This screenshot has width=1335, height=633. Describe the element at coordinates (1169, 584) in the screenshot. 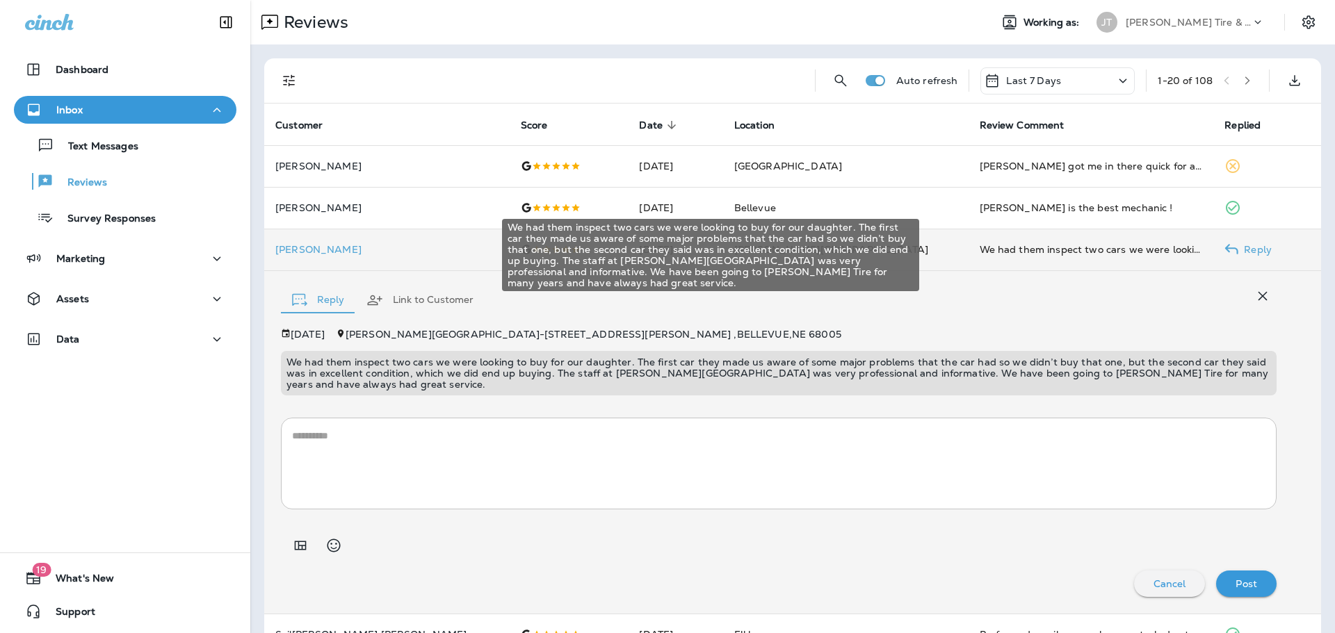

I see `button: Cancel` at that location.